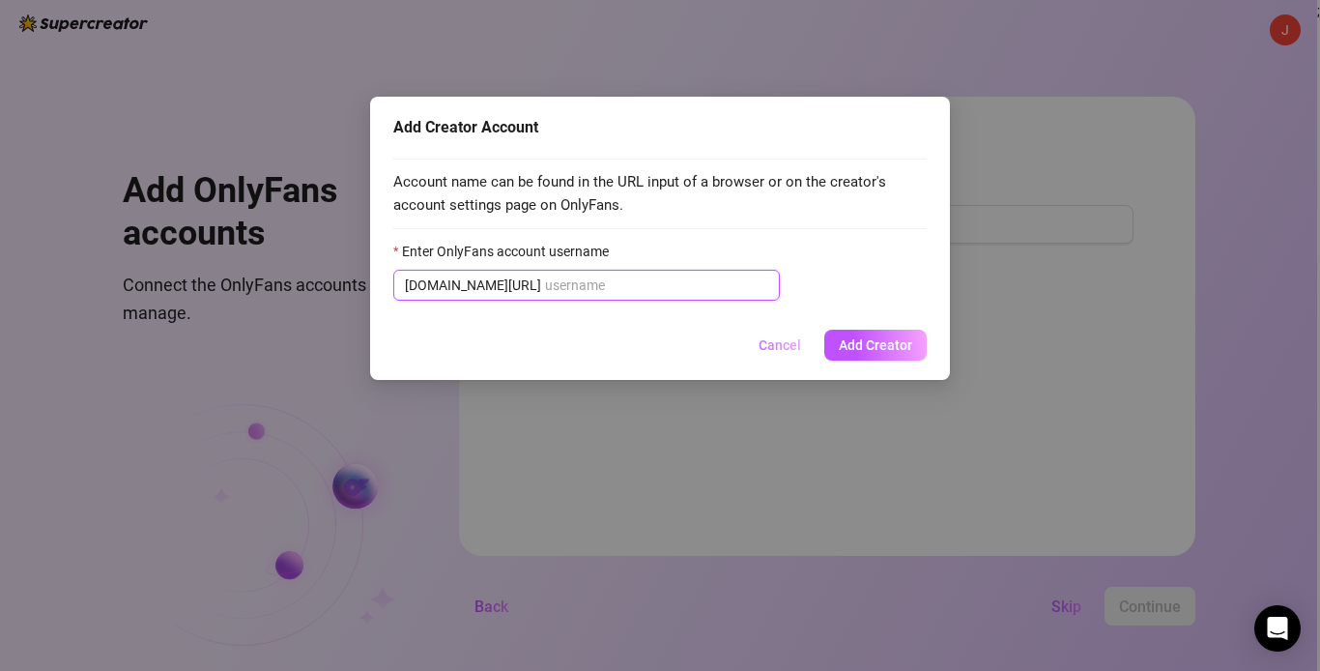 Image resolution: width=1320 pixels, height=671 pixels. What do you see at coordinates (1277, 628) in the screenshot?
I see `div: Open Intercom Messenger` at bounding box center [1277, 628].